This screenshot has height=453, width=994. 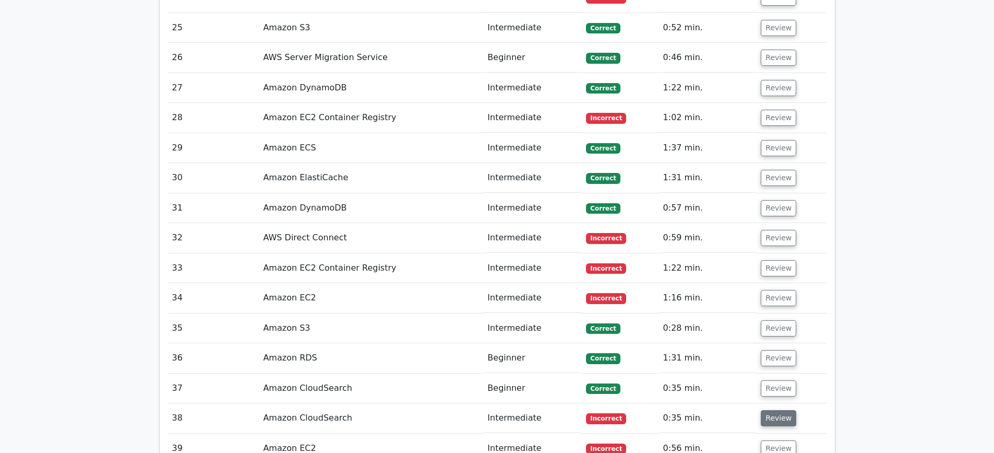 I want to click on td: 36, so click(x=213, y=358).